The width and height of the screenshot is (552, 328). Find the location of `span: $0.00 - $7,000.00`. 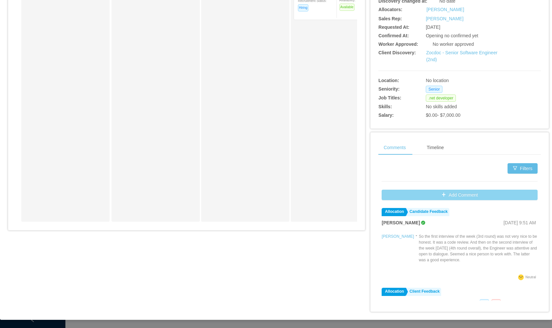

span: $0.00 - $7,000.00 is located at coordinates (443, 115).